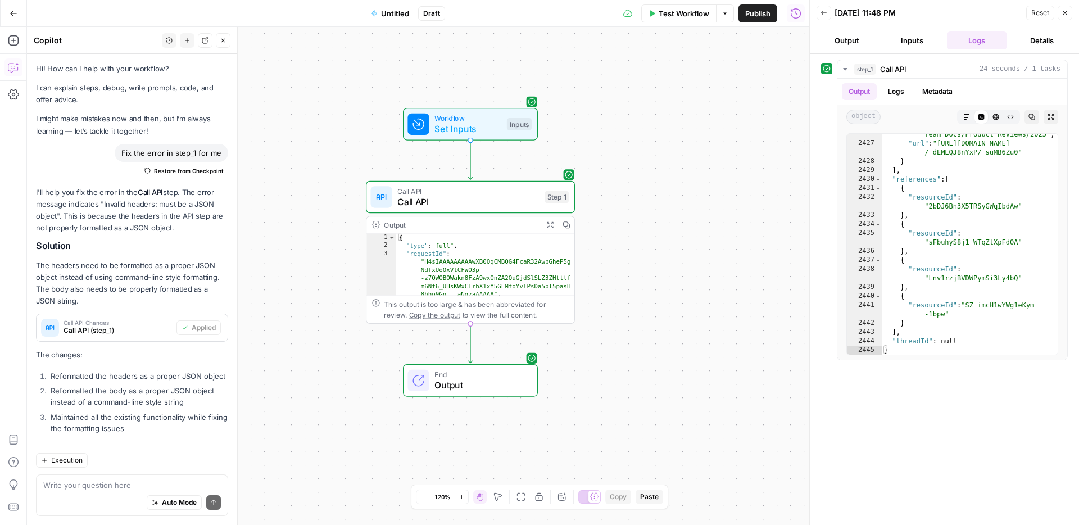 This screenshot has height=525, width=1079. What do you see at coordinates (395, 13) in the screenshot?
I see `span: Untitled` at bounding box center [395, 13].